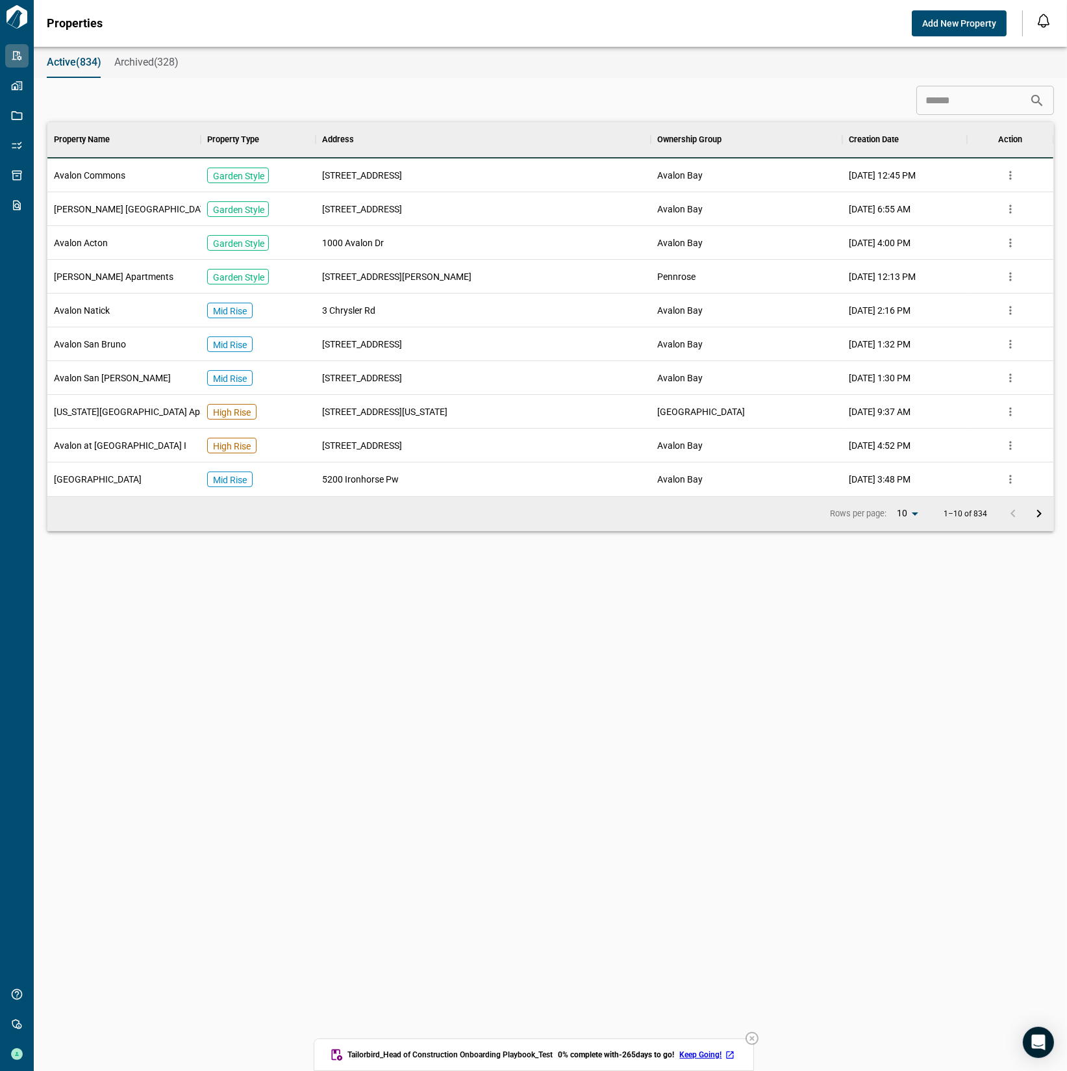 The height and width of the screenshot is (1071, 1067). Describe the element at coordinates (959, 23) in the screenshot. I see `span: Add New Property` at that location.